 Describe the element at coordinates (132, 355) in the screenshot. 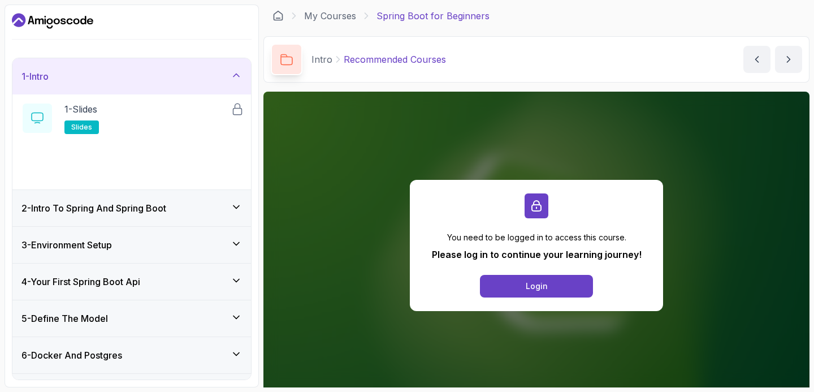

I see `button: 6-Docker And Postgres` at that location.